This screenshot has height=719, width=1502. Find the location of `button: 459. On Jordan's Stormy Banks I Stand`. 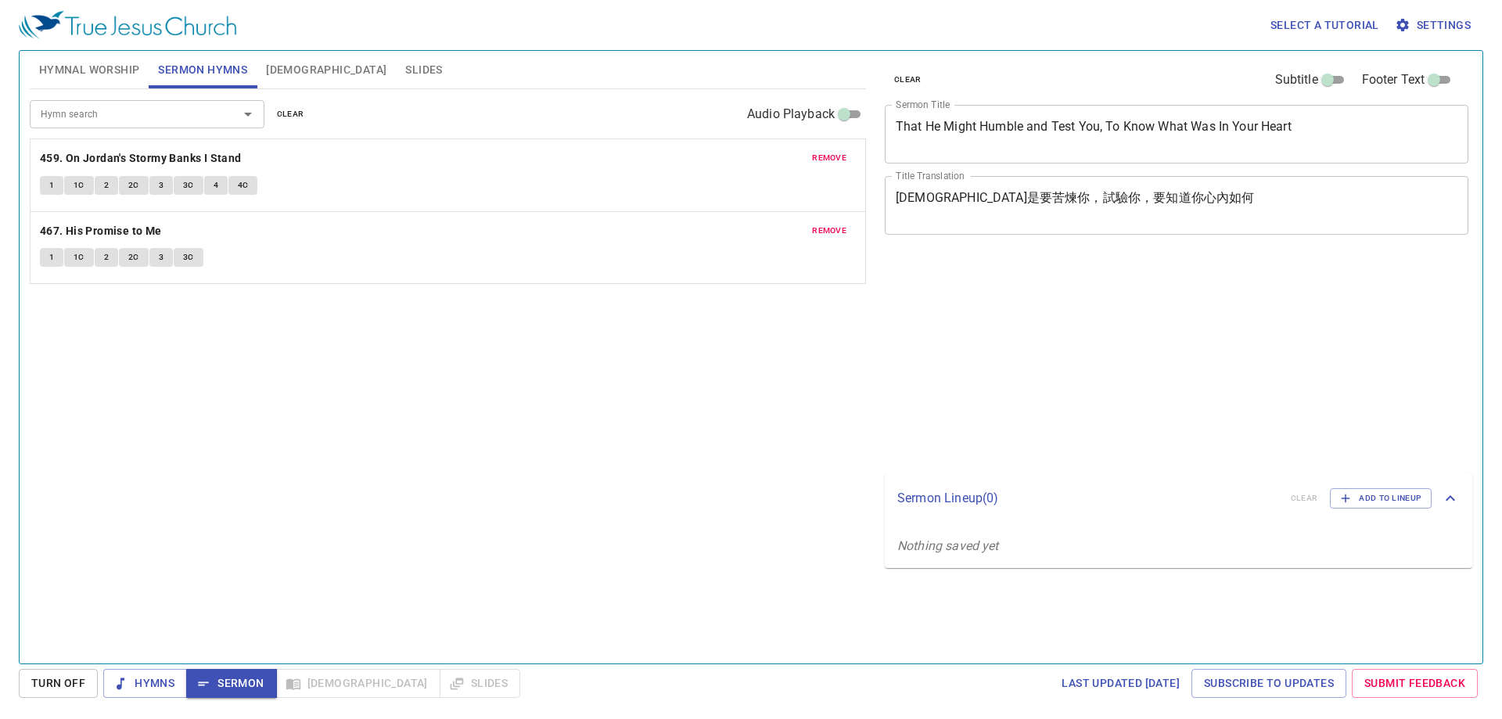

button: 459. On Jordan's Stormy Banks I Stand is located at coordinates (142, 158).